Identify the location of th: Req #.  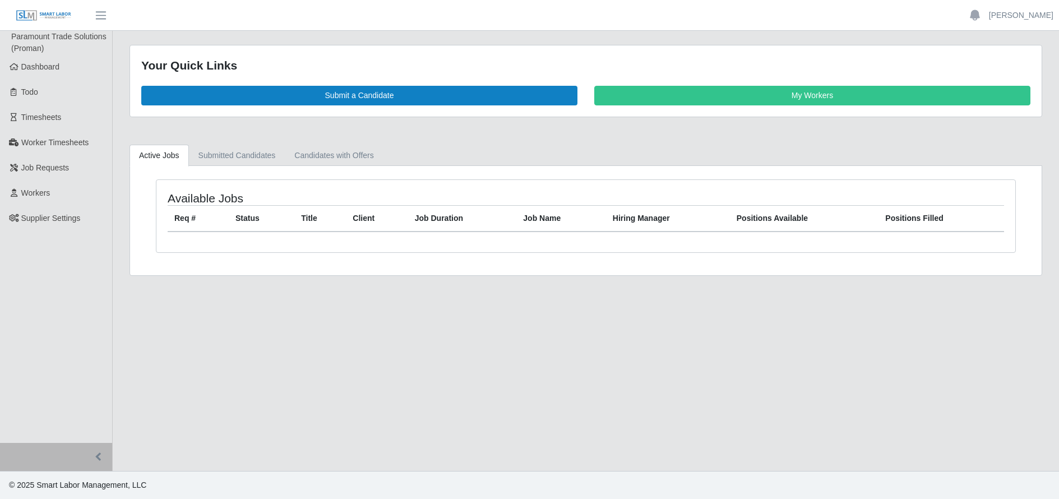
(198, 218).